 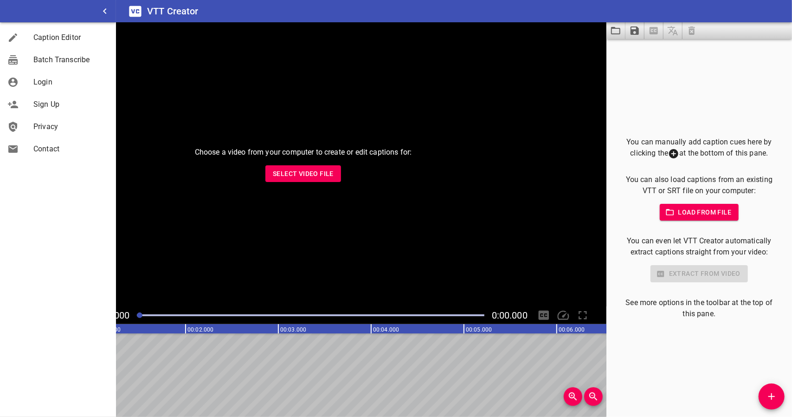 I want to click on div: Select a video in the pane to the left to use this feature, so click(x=699, y=273).